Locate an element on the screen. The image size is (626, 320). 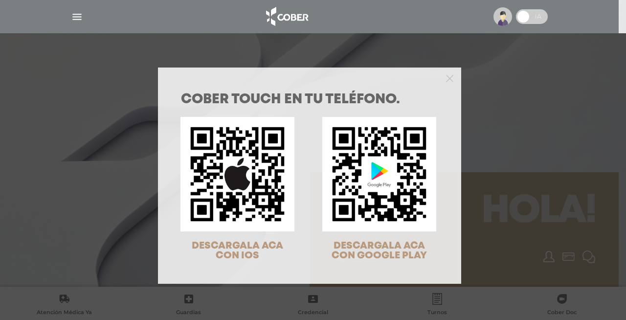
button: Close is located at coordinates (449, 78).